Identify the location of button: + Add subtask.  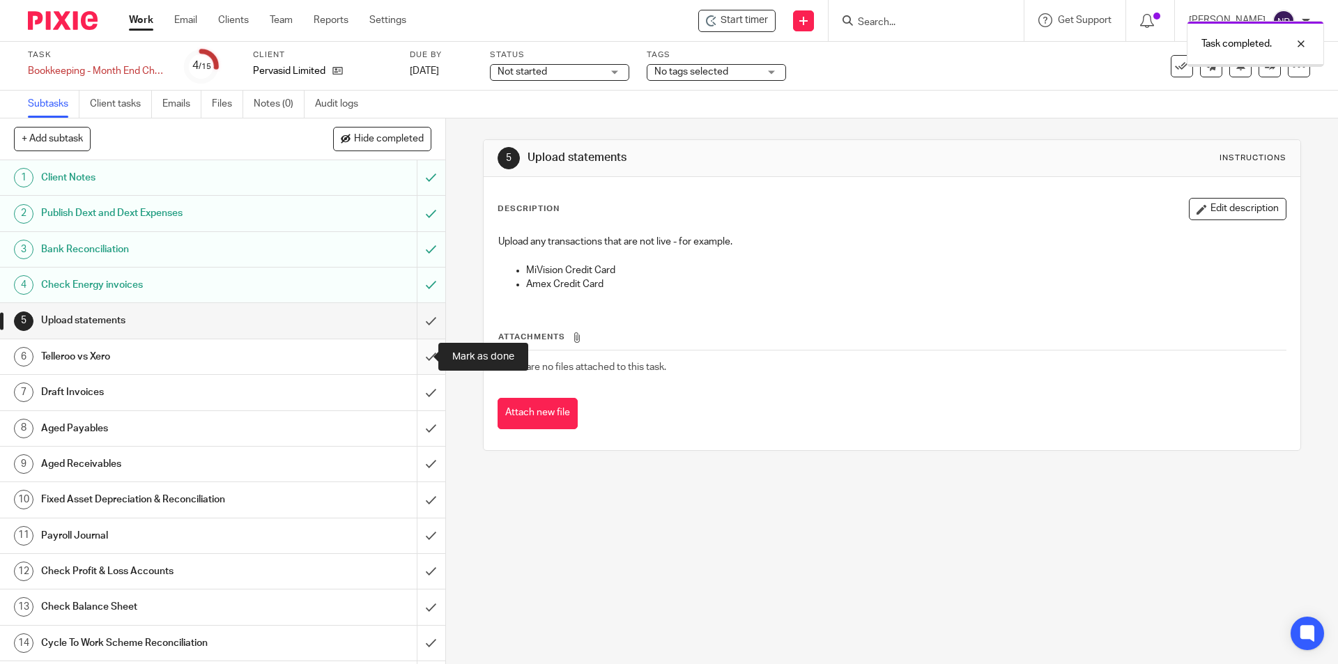
(52, 139).